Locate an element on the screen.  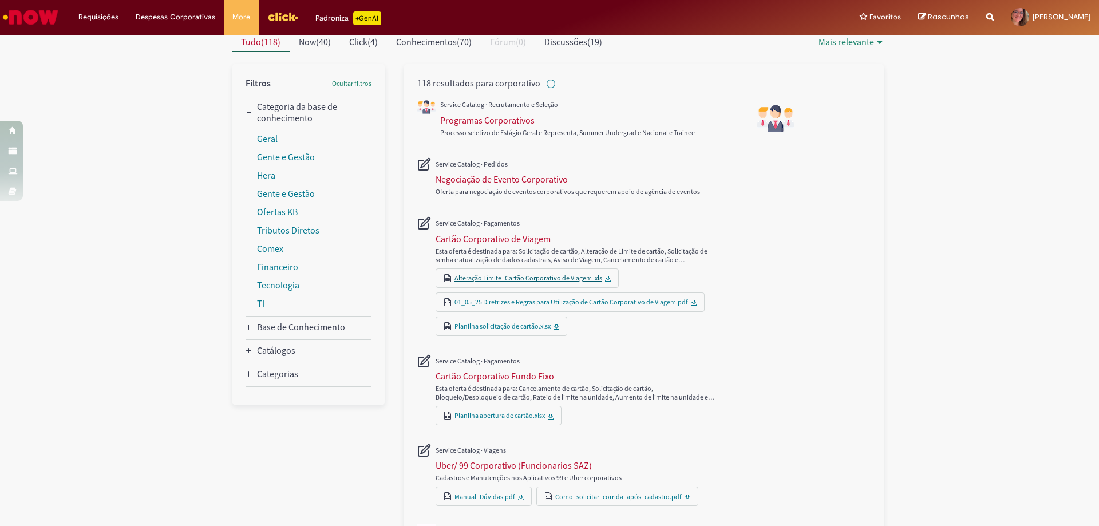
img: click_logo_yellow_360x200.png is located at coordinates (283, 17).